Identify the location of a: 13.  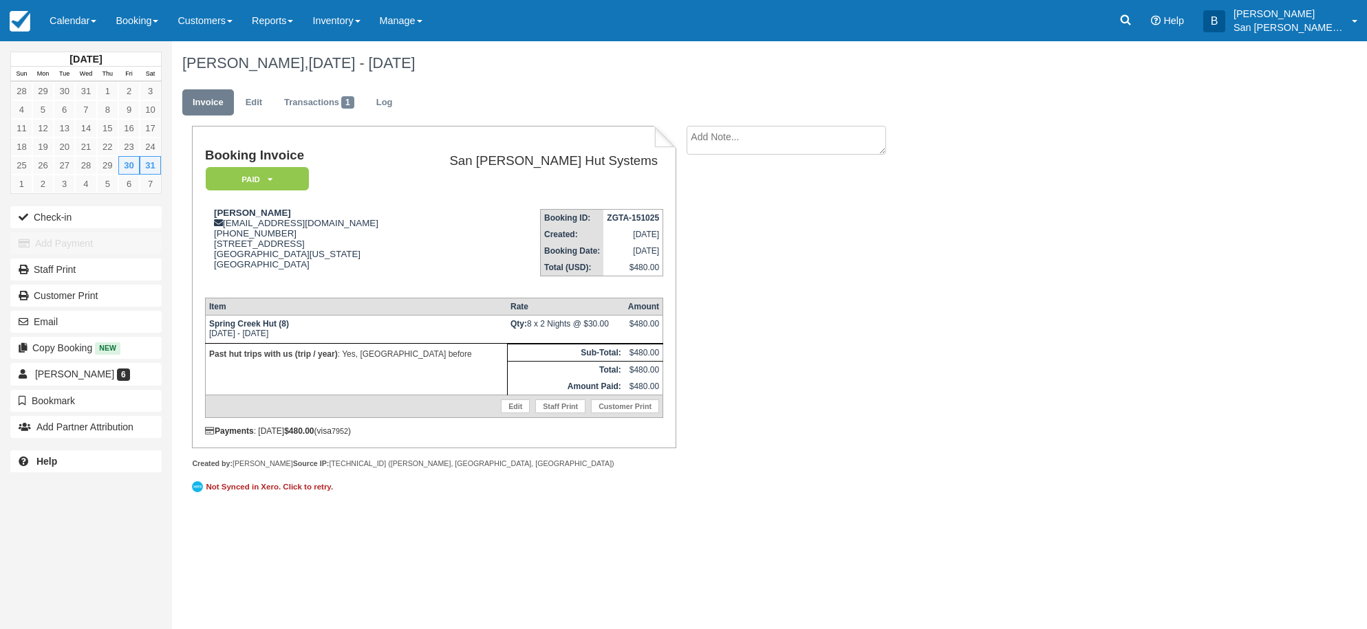
(64, 128).